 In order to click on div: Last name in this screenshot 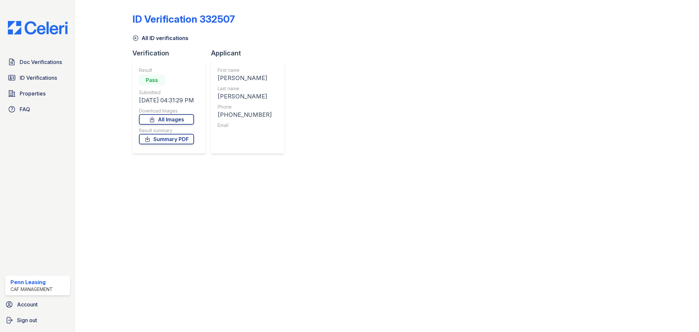, I will do `click(244, 88)`.